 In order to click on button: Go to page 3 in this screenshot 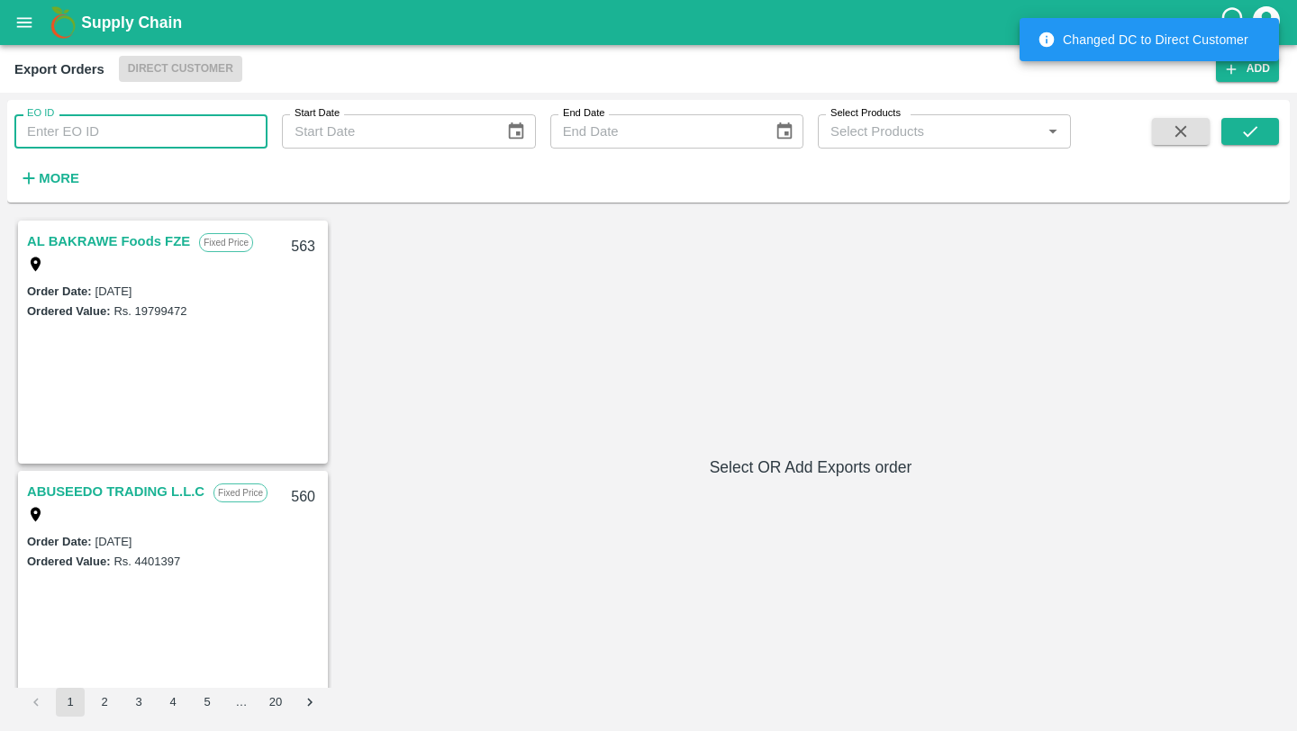, I will do `click(139, 702)`.